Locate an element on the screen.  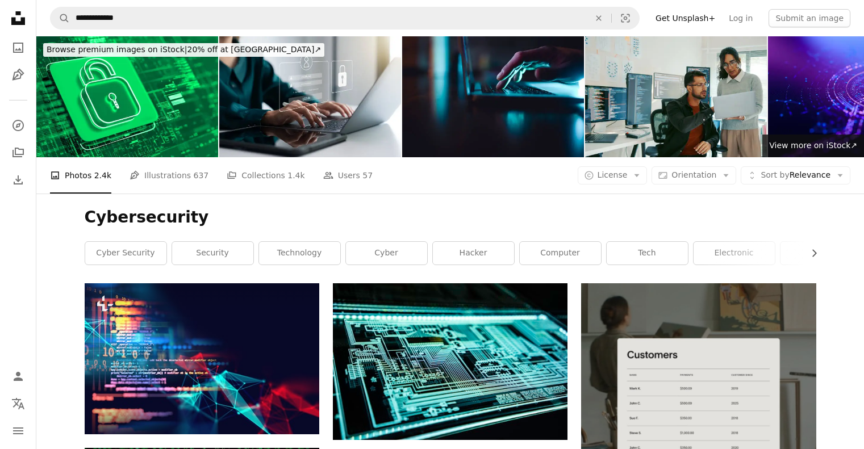
img: Programming code abstract technology background of software developer and Computer script is located at coordinates (202, 359).